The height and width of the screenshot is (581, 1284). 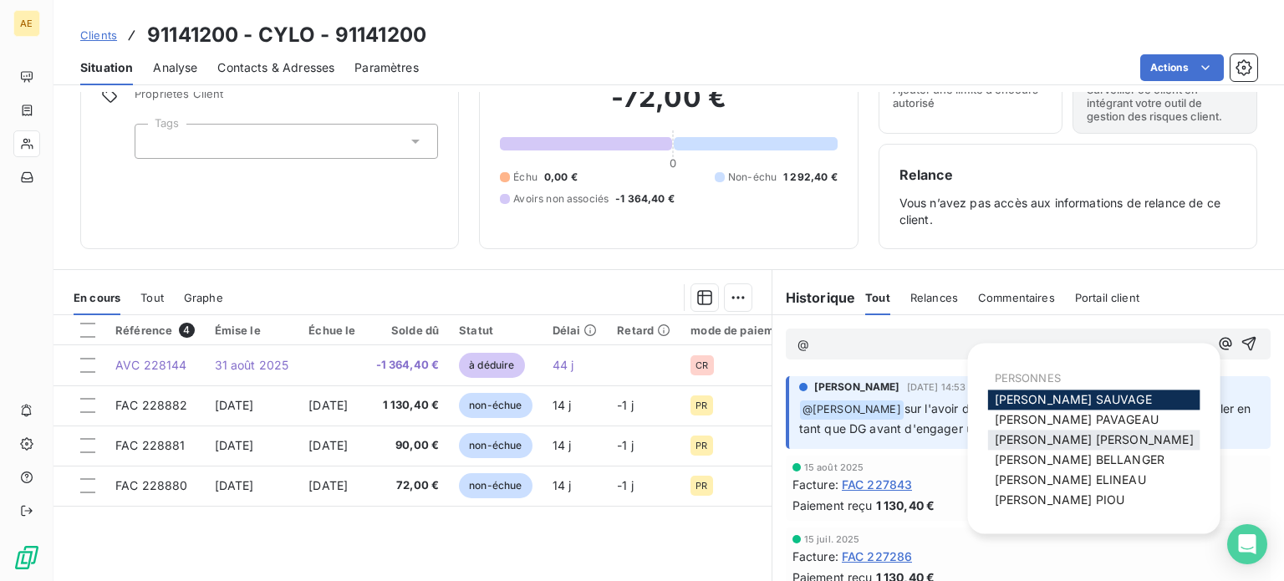 What do you see at coordinates (934, 298) in the screenshot?
I see `span: Relances` at bounding box center [934, 298].